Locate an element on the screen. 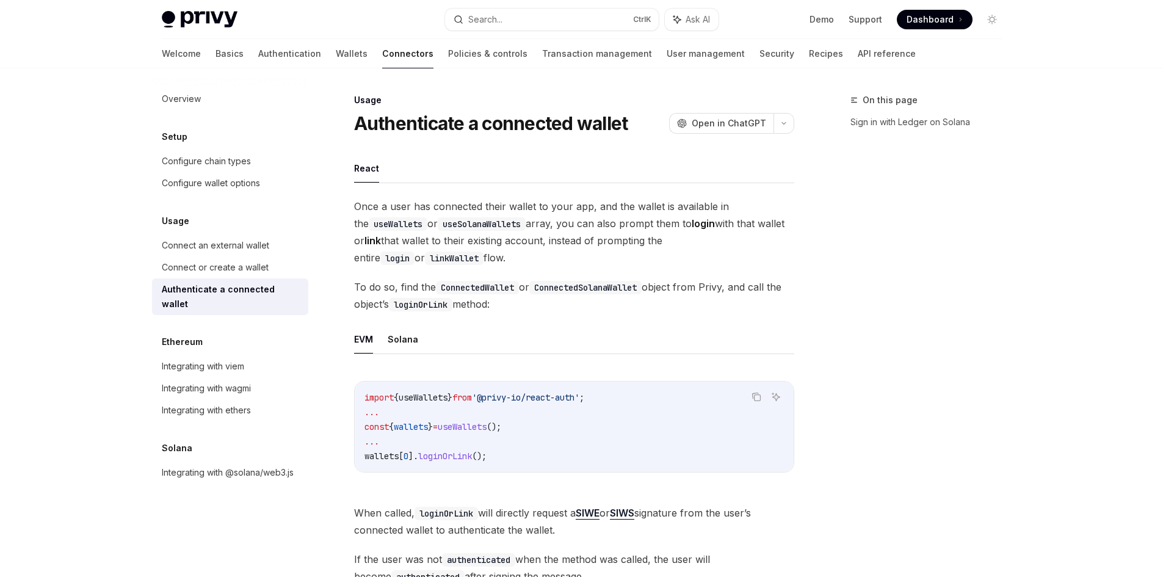 The height and width of the screenshot is (577, 1163). a: User management is located at coordinates (706, 54).